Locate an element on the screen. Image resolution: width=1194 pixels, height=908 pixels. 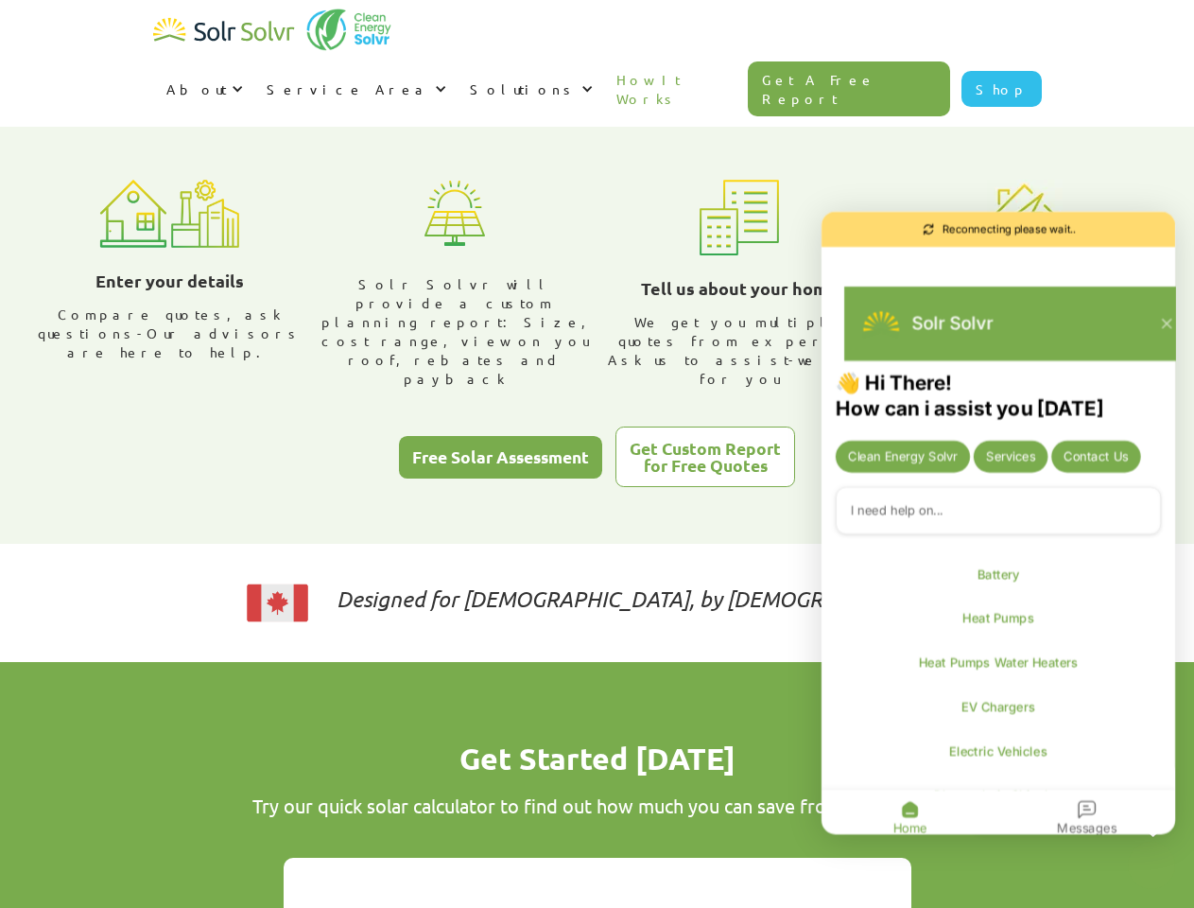
img: 1702586718.png is located at coordinates (881, 323).